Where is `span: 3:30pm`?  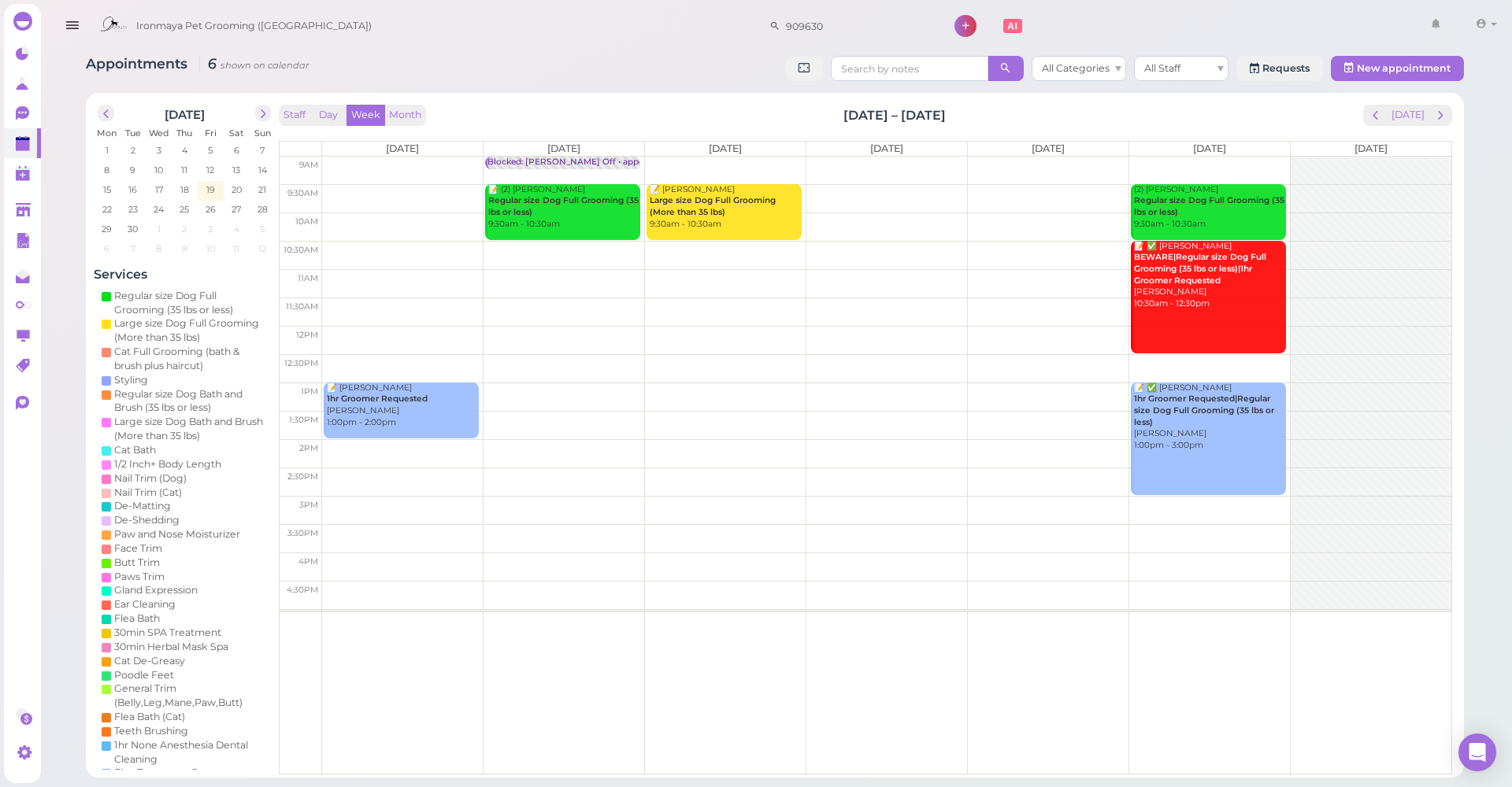
span: 3:30pm is located at coordinates (301, 533).